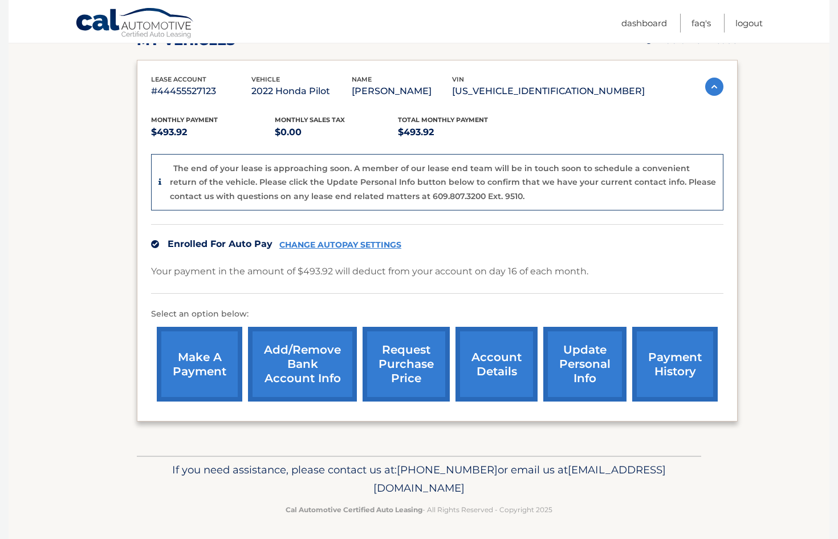 The height and width of the screenshot is (539, 838). I want to click on a: Dashboard, so click(644, 23).